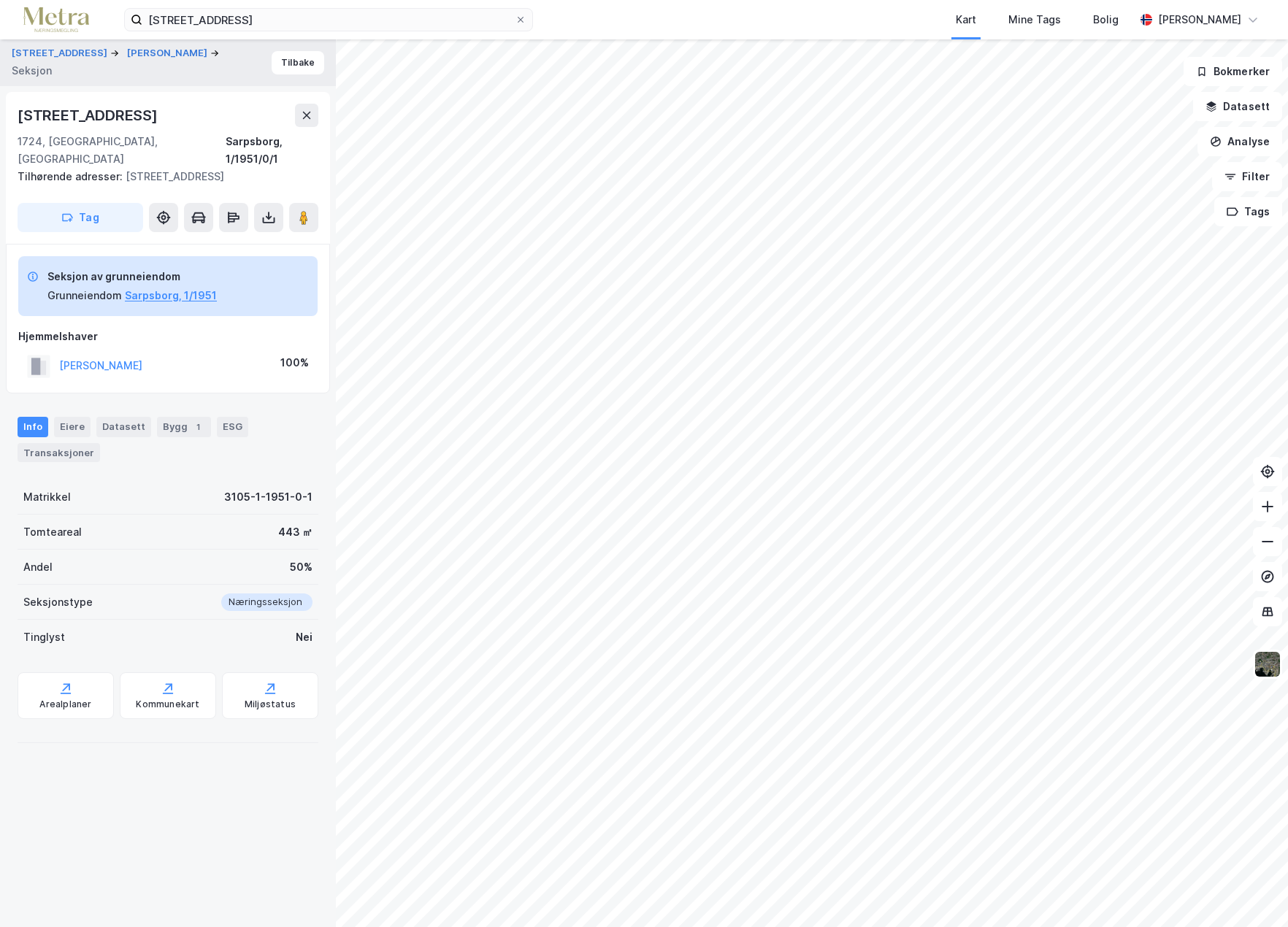  What do you see at coordinates (33, 427) in the screenshot?
I see `div: Info` at bounding box center [33, 427].